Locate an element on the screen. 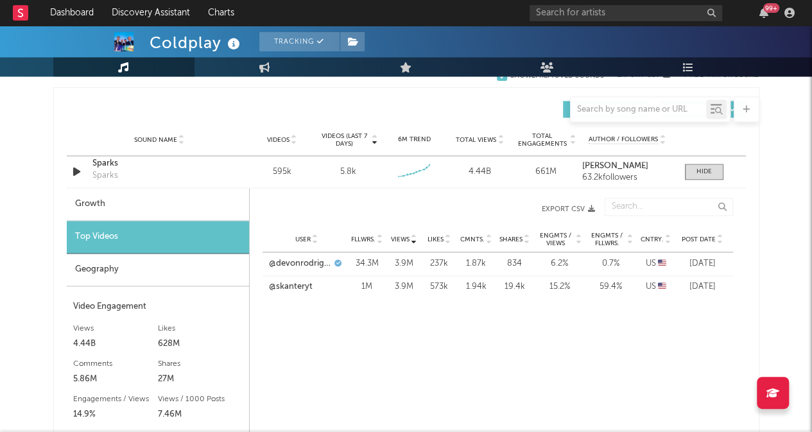 This screenshot has height=432, width=812. div: 628M is located at coordinates (200, 343).